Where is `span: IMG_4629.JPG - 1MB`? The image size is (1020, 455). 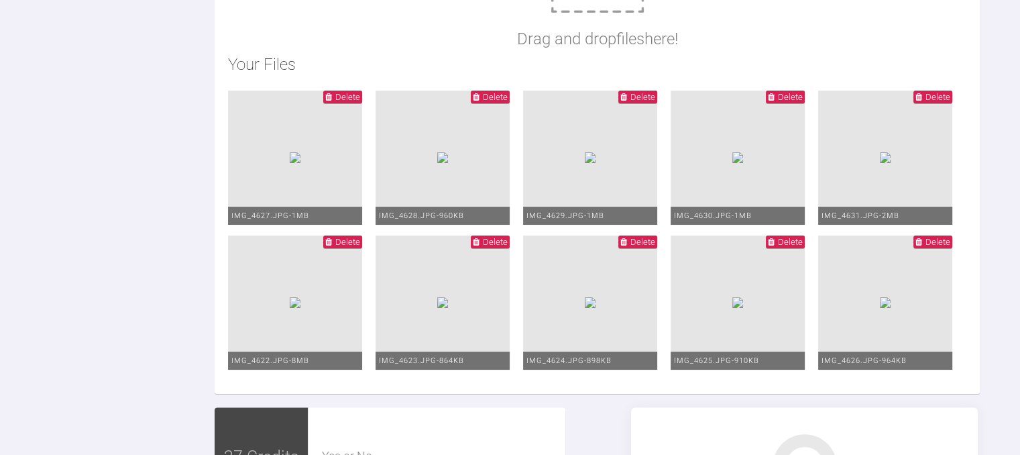
span: IMG_4629.JPG - 1MB is located at coordinates (565, 215).